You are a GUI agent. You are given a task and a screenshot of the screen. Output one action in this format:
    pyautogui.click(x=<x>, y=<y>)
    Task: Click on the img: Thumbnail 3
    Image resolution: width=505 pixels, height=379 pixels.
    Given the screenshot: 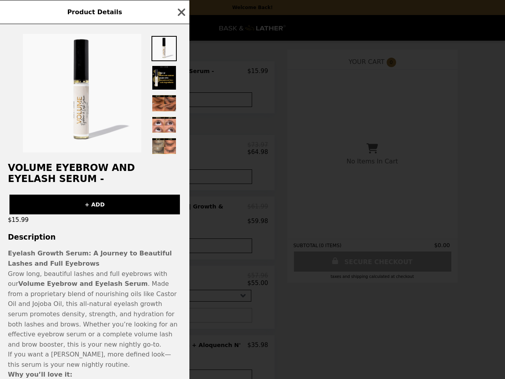 What is the action you would take?
    pyautogui.click(x=164, y=103)
    